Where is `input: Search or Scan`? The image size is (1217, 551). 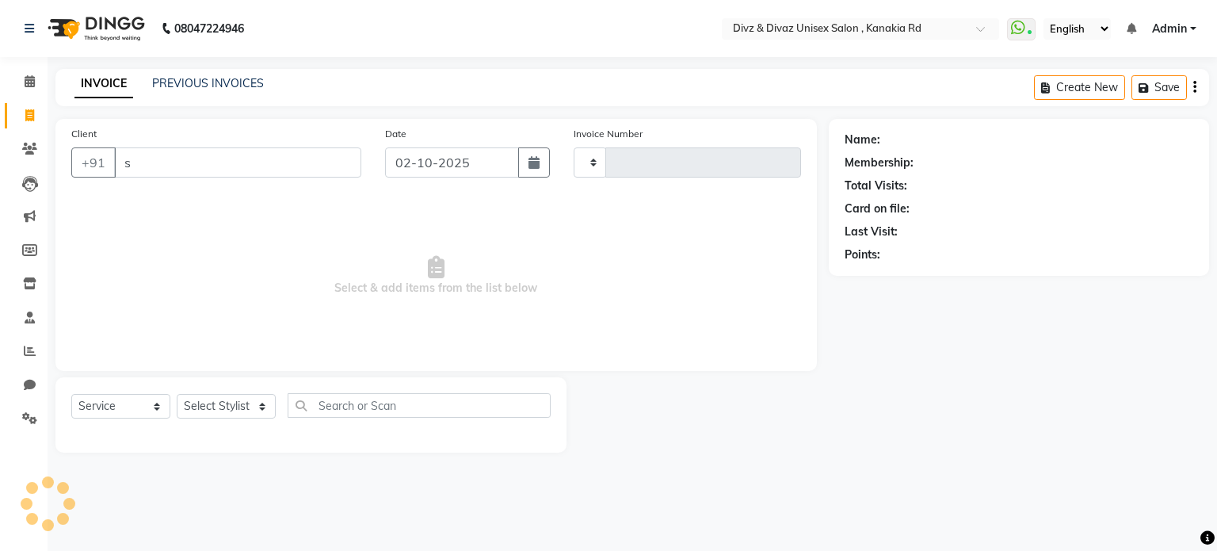
input: Search or Scan is located at coordinates (419, 405).